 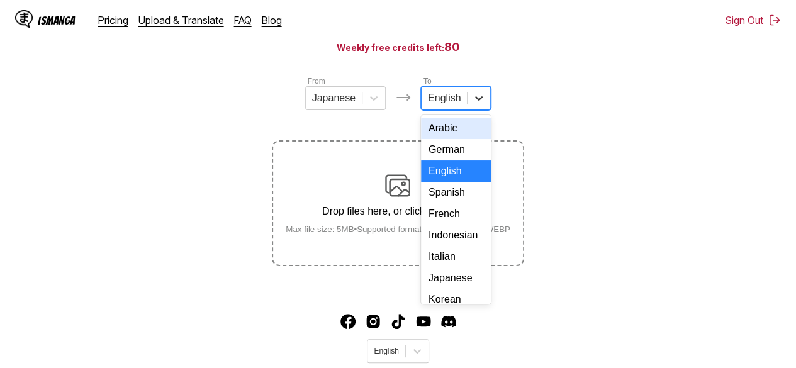 What do you see at coordinates (348, 321) in the screenshot?
I see `img: IsManga Facebook` at bounding box center [348, 321].